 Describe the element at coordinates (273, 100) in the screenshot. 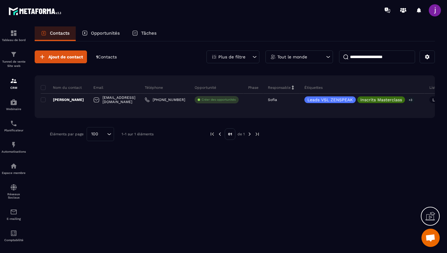

I see `p: Sofia` at that location.